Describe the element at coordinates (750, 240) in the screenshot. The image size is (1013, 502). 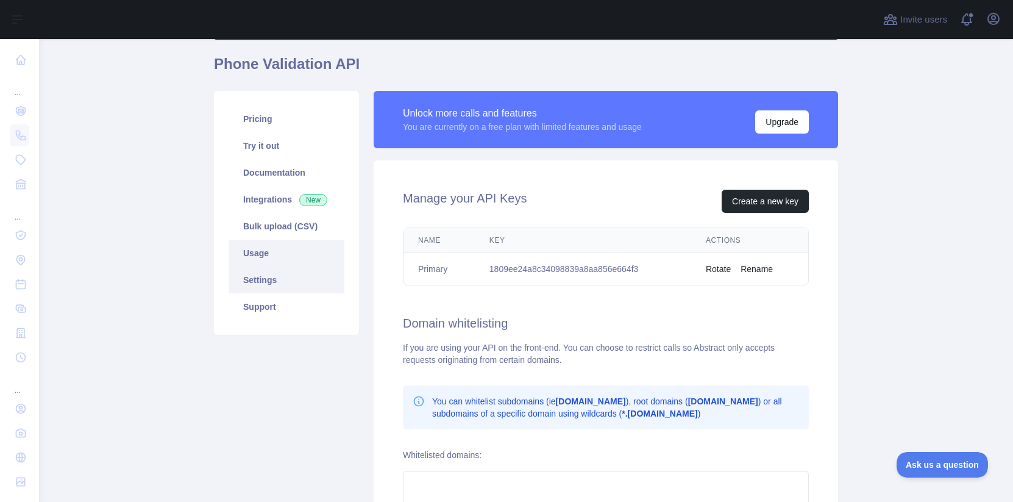
I see `th: Actions` at that location.